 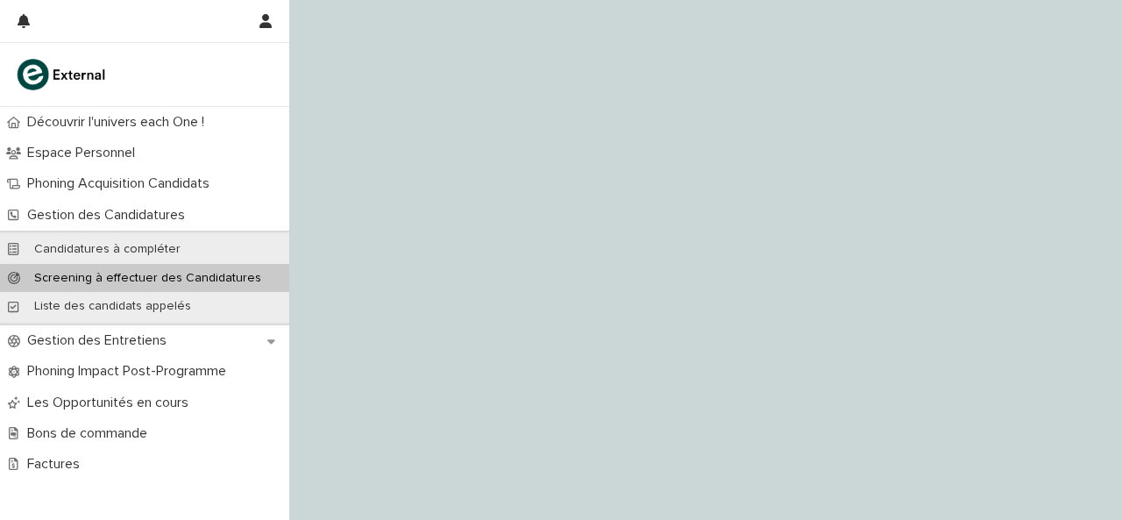 What do you see at coordinates (122, 183) in the screenshot?
I see `p: Phoning Acquisition Candidats` at bounding box center [122, 183].